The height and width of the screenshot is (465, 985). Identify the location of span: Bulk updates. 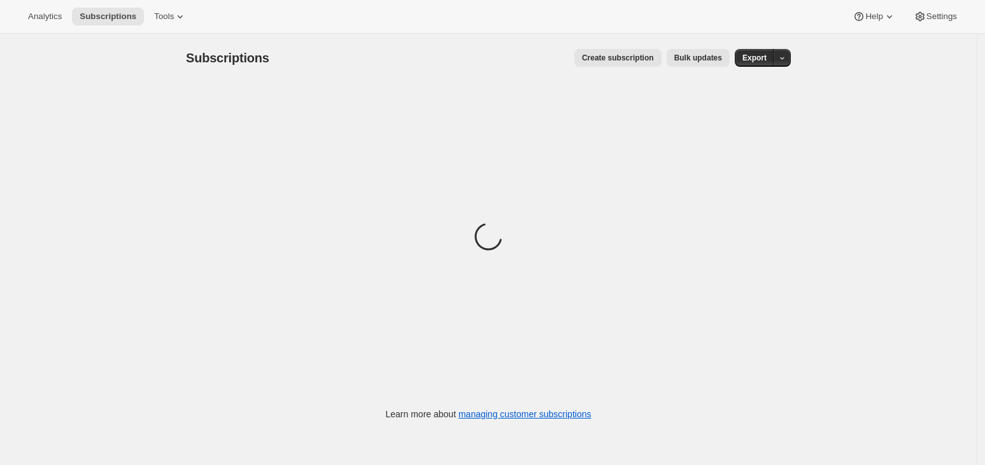
(698, 58).